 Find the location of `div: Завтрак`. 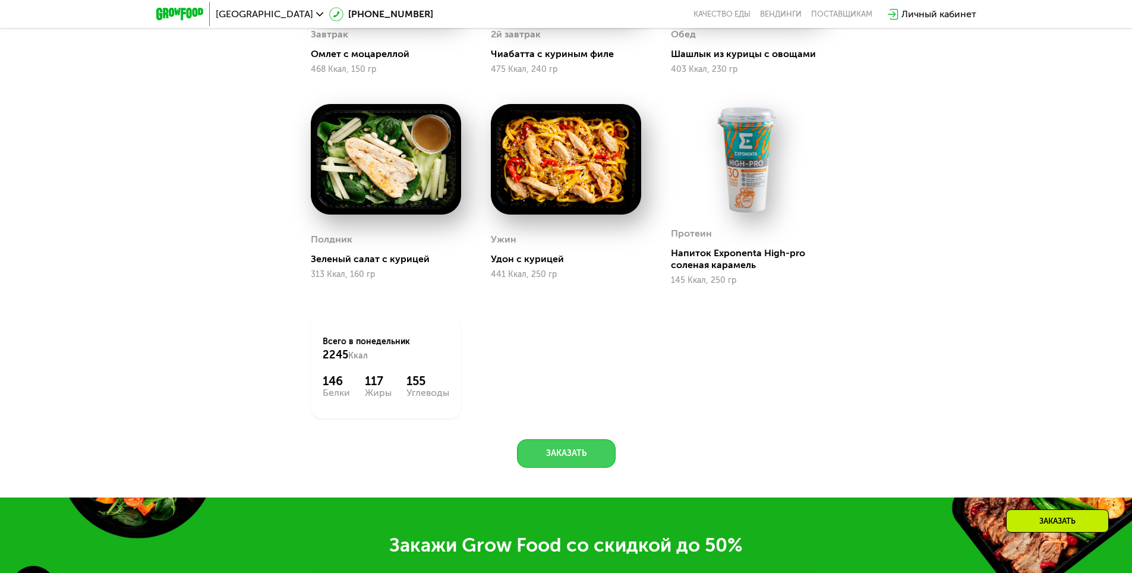

div: Завтрак is located at coordinates (329, 34).